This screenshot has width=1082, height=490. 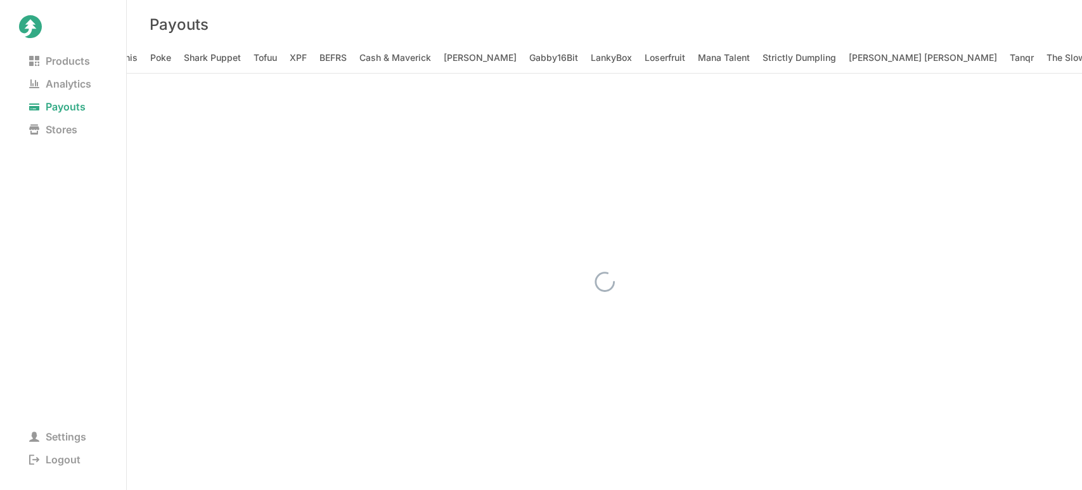 What do you see at coordinates (611, 58) in the screenshot?
I see `span: LankyBox` at bounding box center [611, 58].